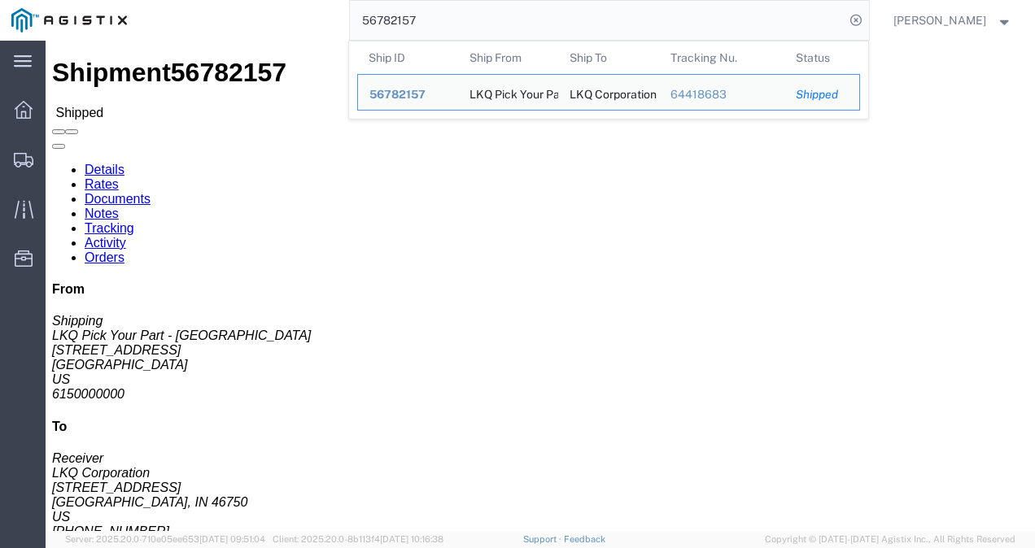  Describe the element at coordinates (609, 58) in the screenshot. I see `th: Ship To` at that location.